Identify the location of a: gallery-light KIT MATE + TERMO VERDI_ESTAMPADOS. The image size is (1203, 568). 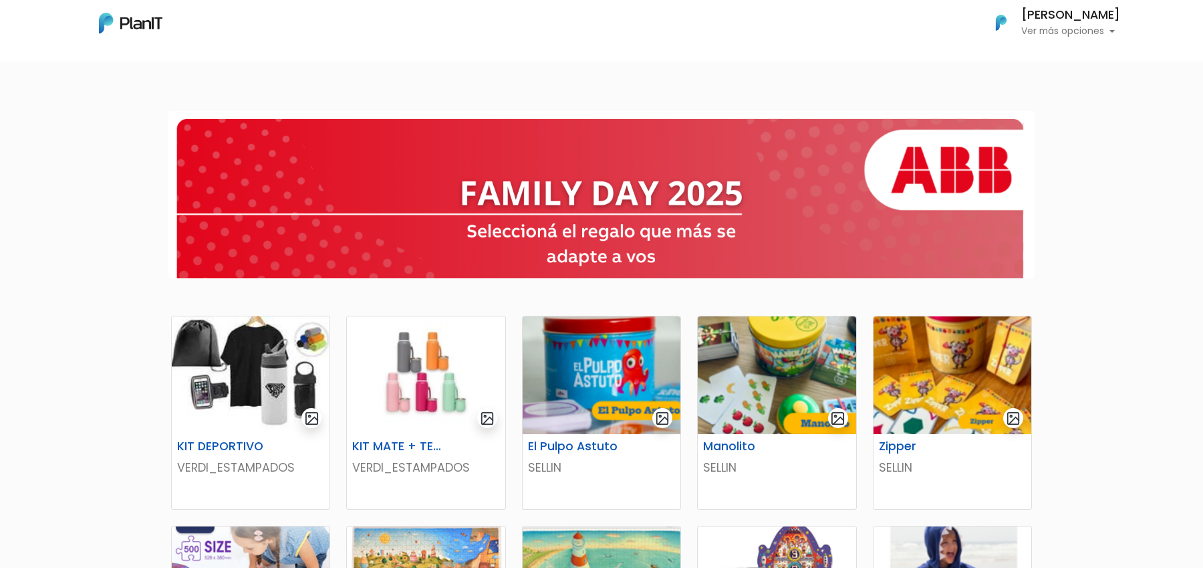
(426, 412).